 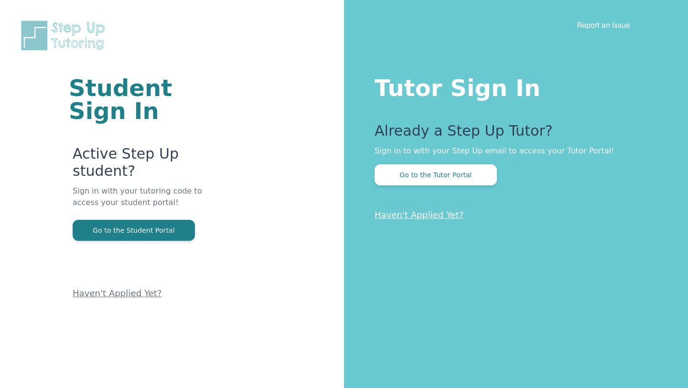 What do you see at coordinates (512, 134) in the screenshot?
I see `p: Already a Step Up Tutor?` at bounding box center [512, 134].